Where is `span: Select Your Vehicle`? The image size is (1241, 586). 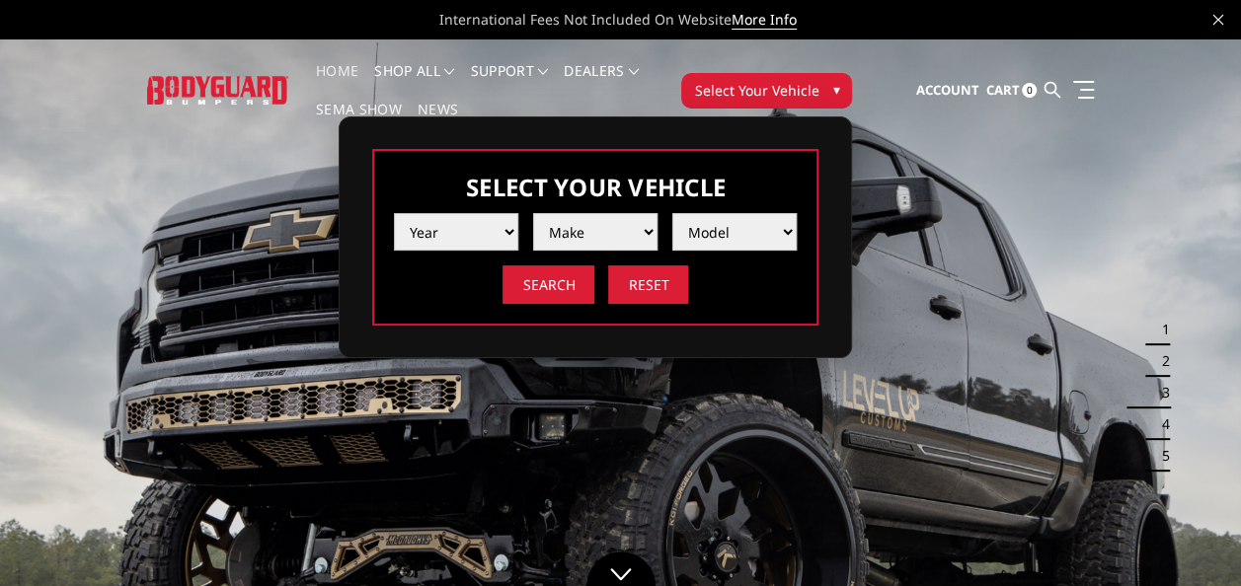
span: Select Your Vehicle is located at coordinates (756, 90).